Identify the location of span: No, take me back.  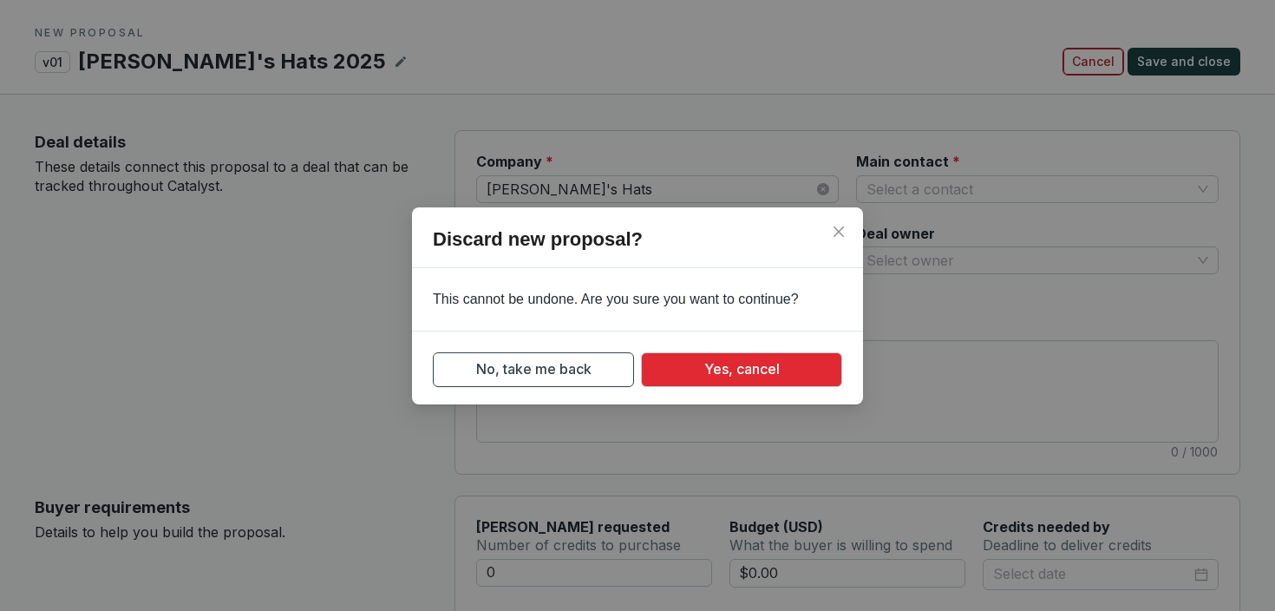
(533, 369).